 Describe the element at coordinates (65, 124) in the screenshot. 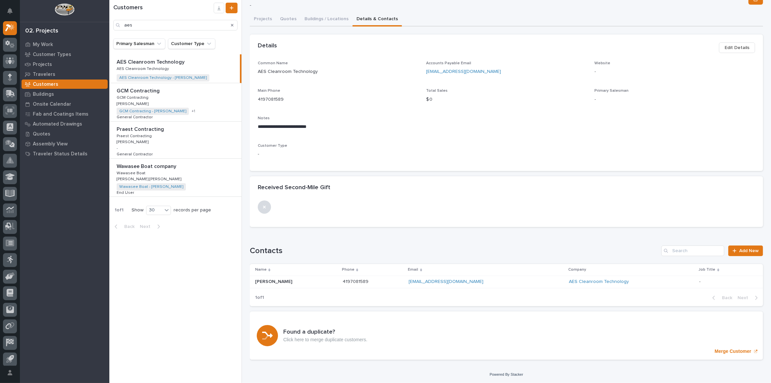

I see `a: Automated Drawings` at that location.